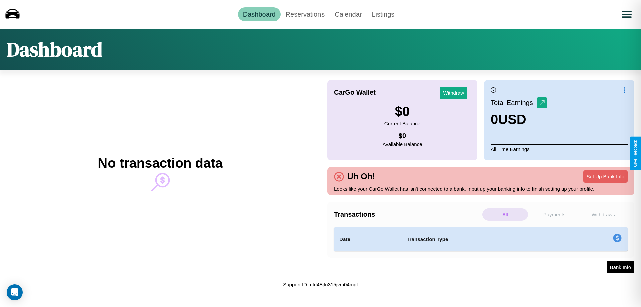 Image resolution: width=641 pixels, height=307 pixels. What do you see at coordinates (355, 92) in the screenshot?
I see `h4: CarGo Wallet` at bounding box center [355, 92].